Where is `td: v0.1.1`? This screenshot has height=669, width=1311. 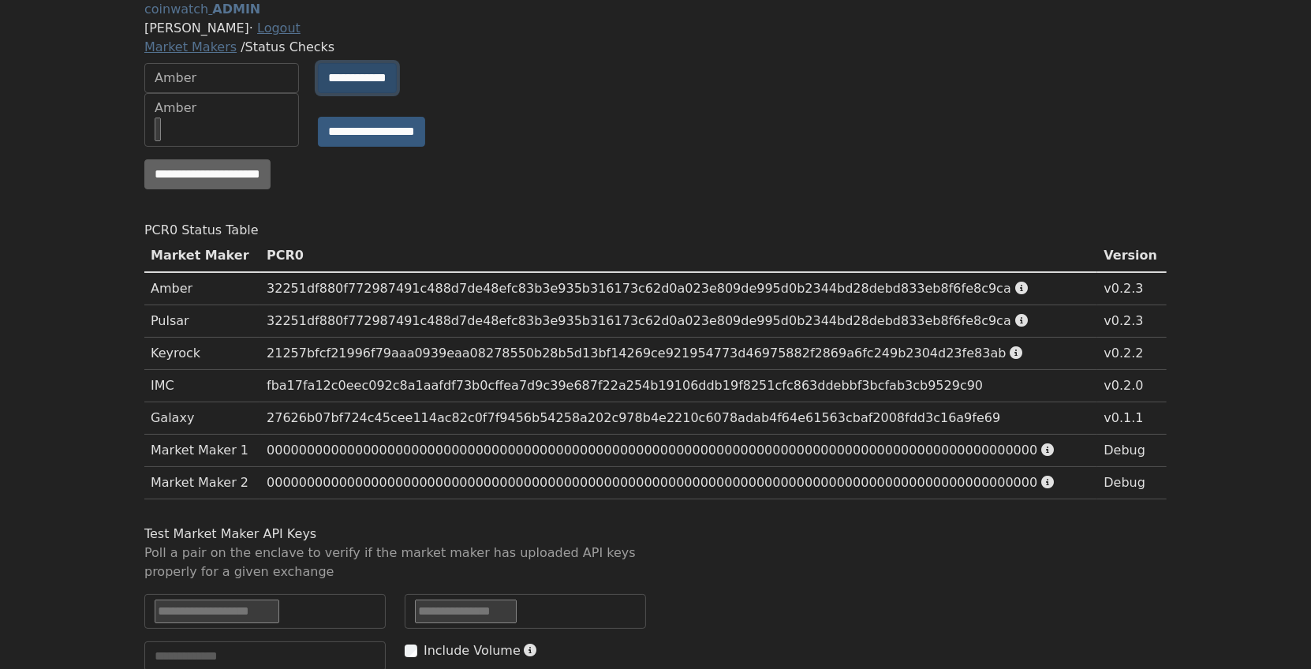
td: v0.1.1 is located at coordinates (1132, 418).